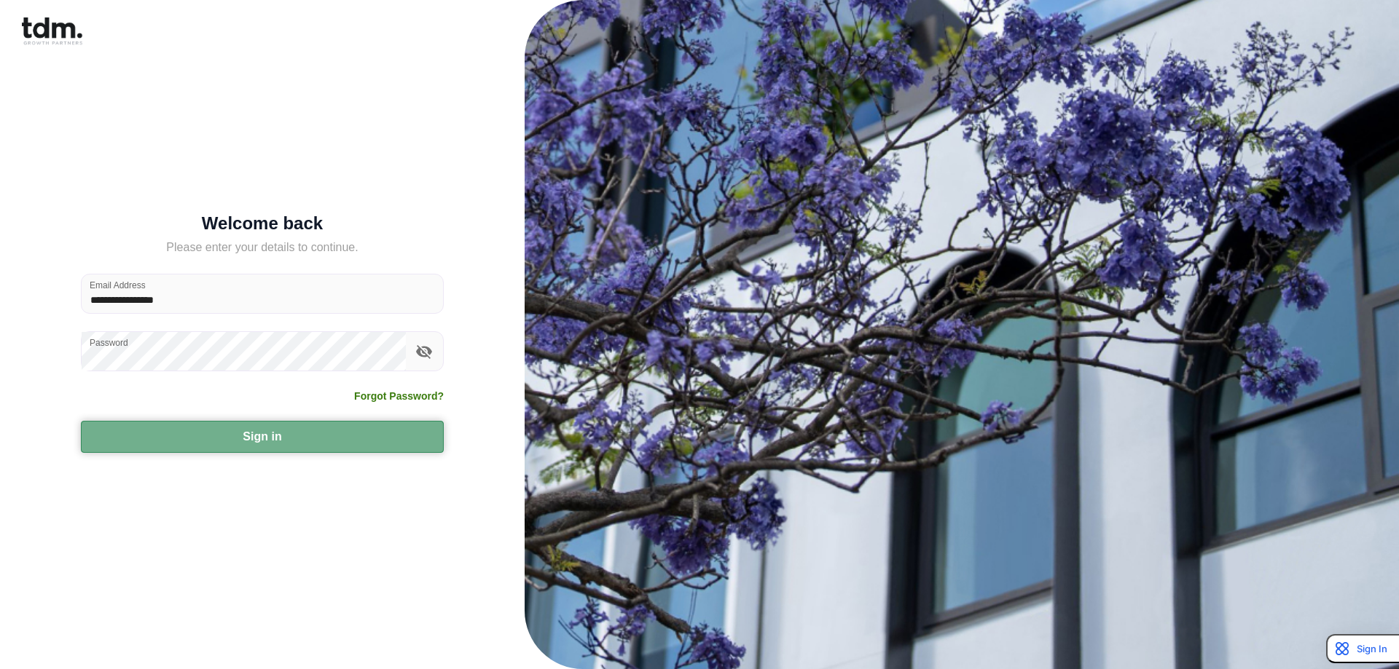  What do you see at coordinates (262, 224) in the screenshot?
I see `h5: Welcome back` at bounding box center [262, 224].